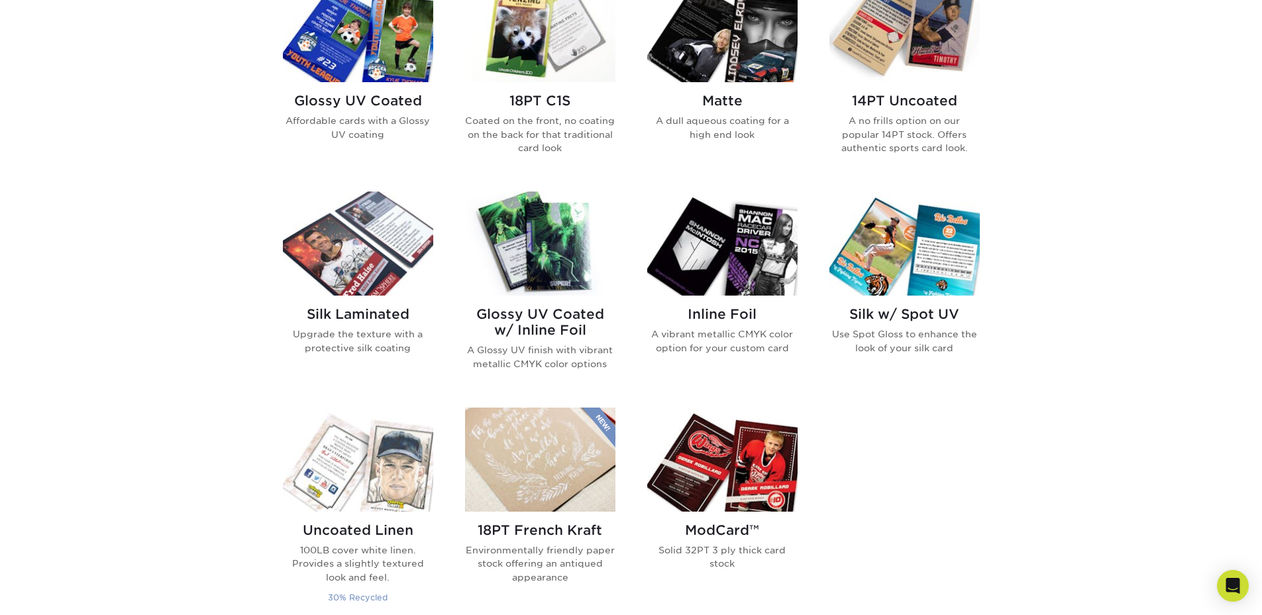 The width and height of the screenshot is (1262, 615). I want to click on p: A dull aqueous coating for a high end look, so click(722, 127).